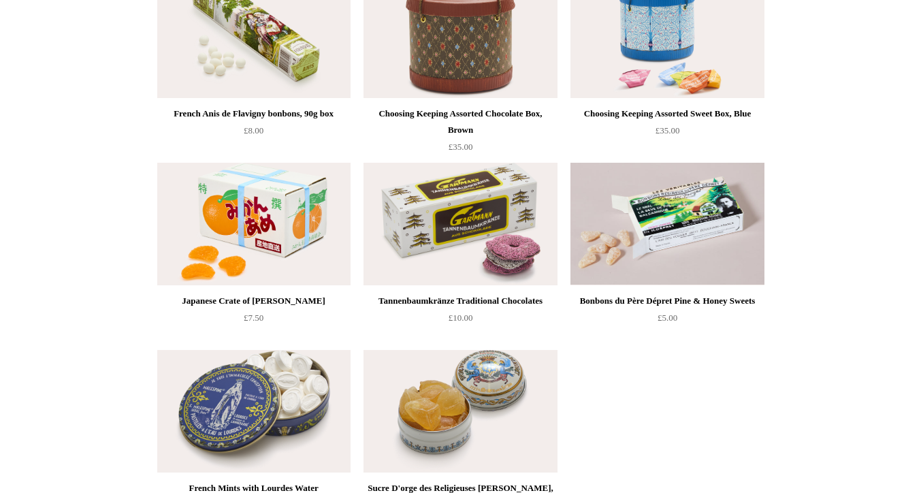  What do you see at coordinates (254, 411) in the screenshot?
I see `img: French Mints with Lourdes Water` at bounding box center [254, 411].